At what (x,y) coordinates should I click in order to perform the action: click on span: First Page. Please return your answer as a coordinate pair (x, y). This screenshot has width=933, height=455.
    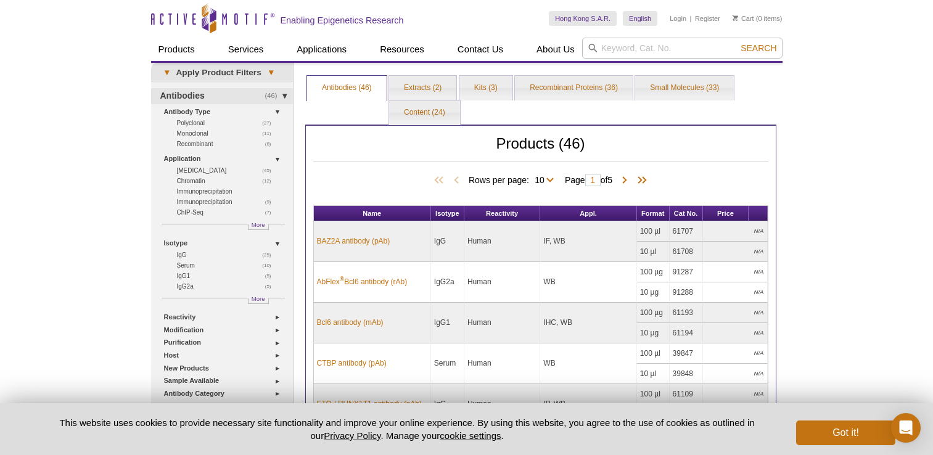
    Looking at the image, I should click on (441, 181).